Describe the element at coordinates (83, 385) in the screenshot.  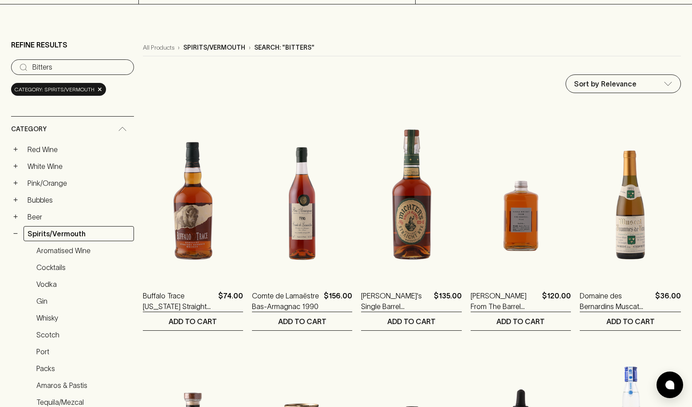
I see `a: Amaros & Pastis` at that location.